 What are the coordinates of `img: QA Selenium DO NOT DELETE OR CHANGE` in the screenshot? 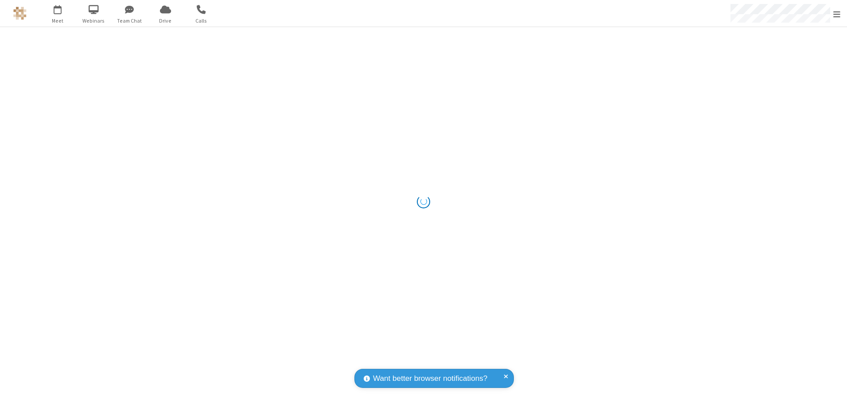 It's located at (20, 13).